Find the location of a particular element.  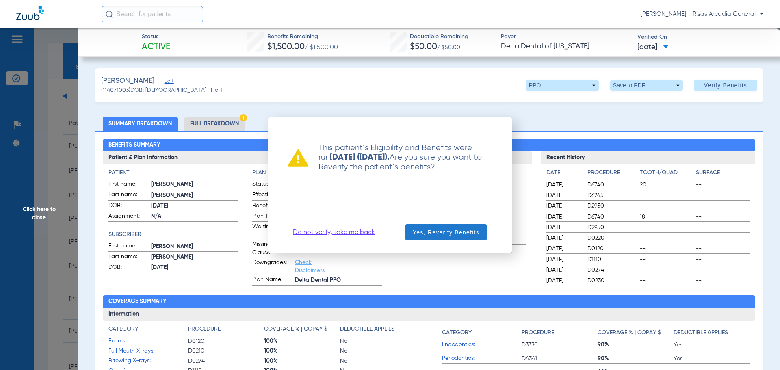

p: This patient’s Eligibility and Benefits were run Are you sure you want to Reverify the patient’s ... is located at coordinates (400, 158).